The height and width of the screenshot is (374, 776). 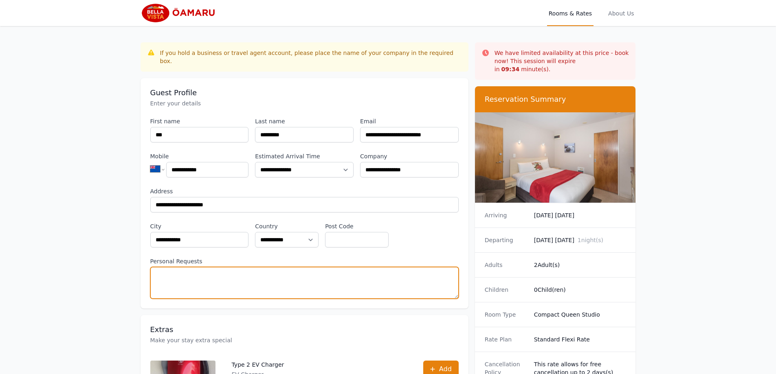 What do you see at coordinates (200, 227) in the screenshot?
I see `label: City` at bounding box center [200, 227].